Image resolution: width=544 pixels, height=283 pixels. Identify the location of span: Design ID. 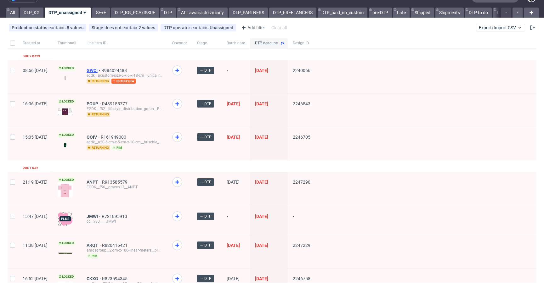
(301, 43).